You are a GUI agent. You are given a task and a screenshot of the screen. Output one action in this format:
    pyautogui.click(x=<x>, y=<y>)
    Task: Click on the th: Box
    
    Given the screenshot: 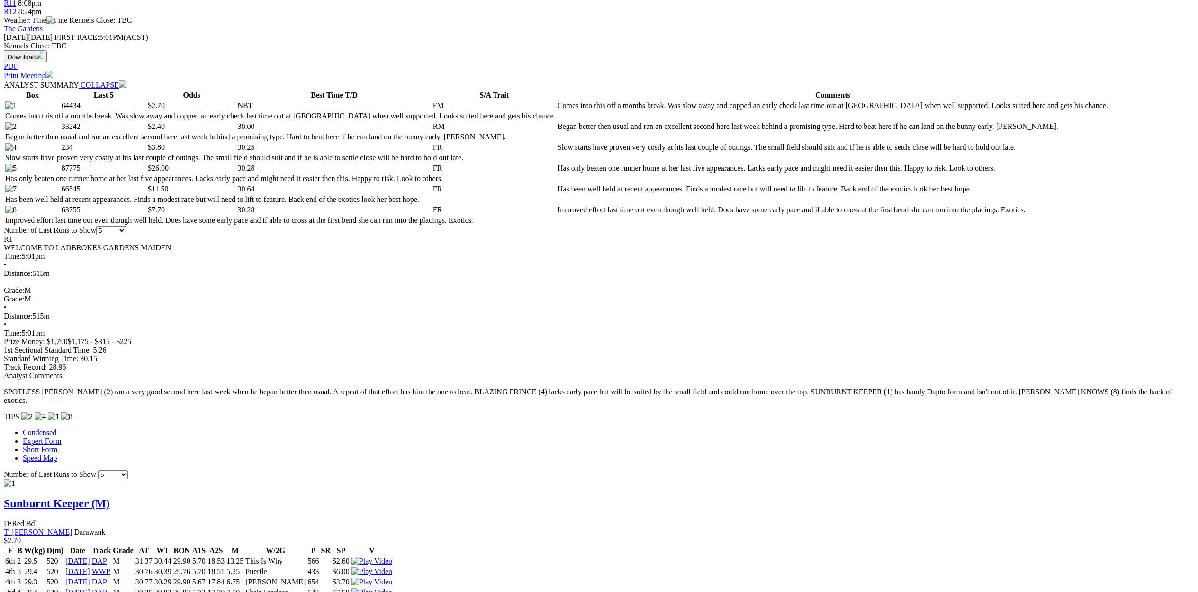 What is the action you would take?
    pyautogui.click(x=32, y=95)
    